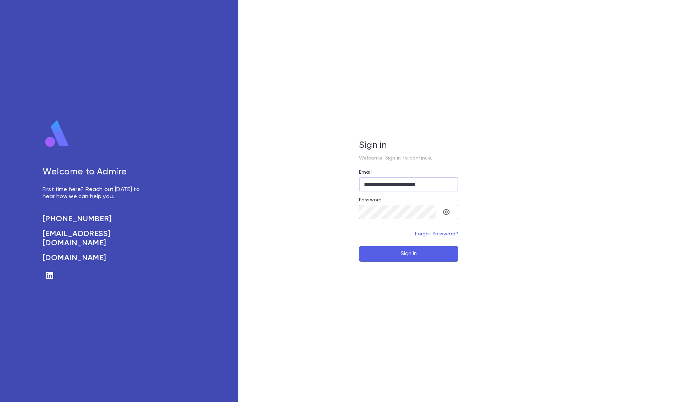 The height and width of the screenshot is (402, 681). Describe the element at coordinates (95, 172) in the screenshot. I see `h5: Welcome to Admire` at that location.